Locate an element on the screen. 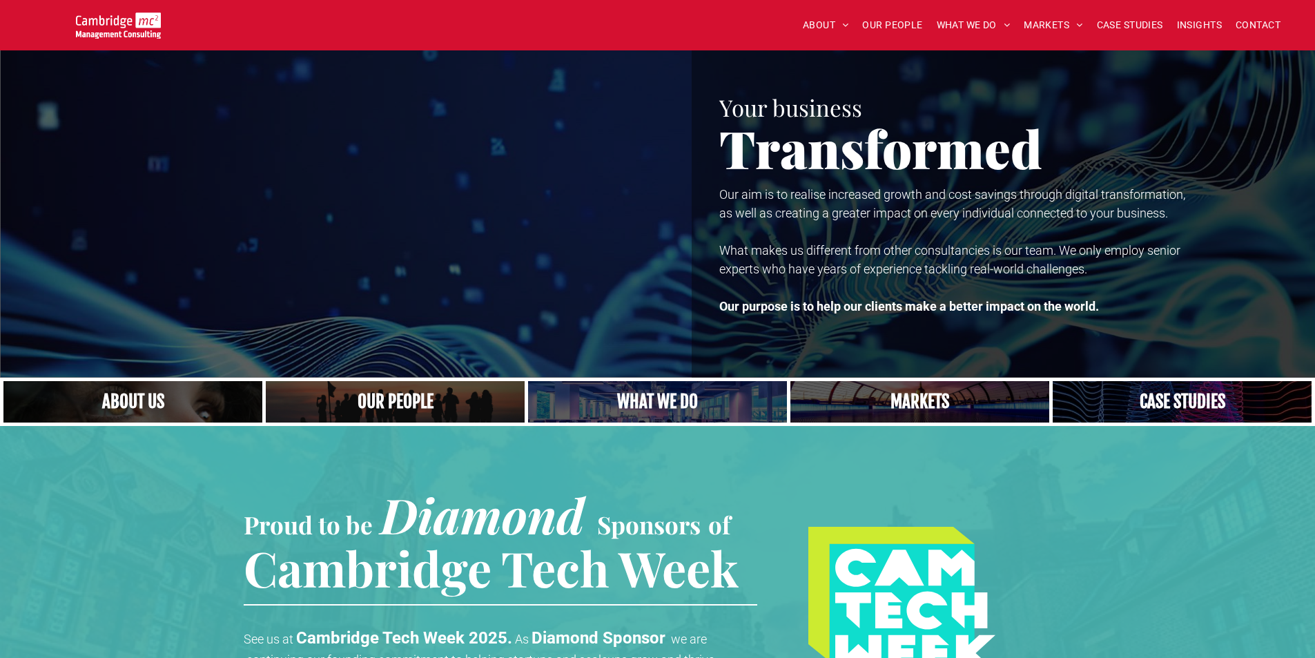 This screenshot has width=1315, height=658. span: Your business is located at coordinates (790, 107).